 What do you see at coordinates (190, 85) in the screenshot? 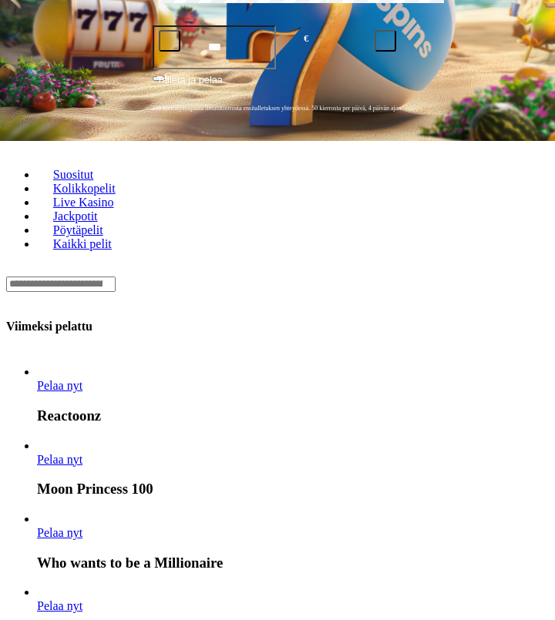
I see `span: Talleta ja pelaa` at bounding box center [190, 85].